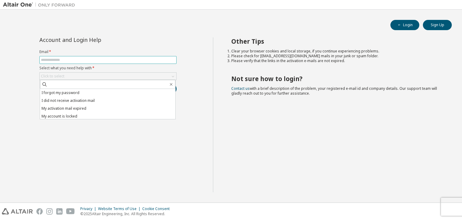 This screenshot has height=220, width=462. Describe the element at coordinates (108, 68) in the screenshot. I see `label: Select what you need help with` at that location.